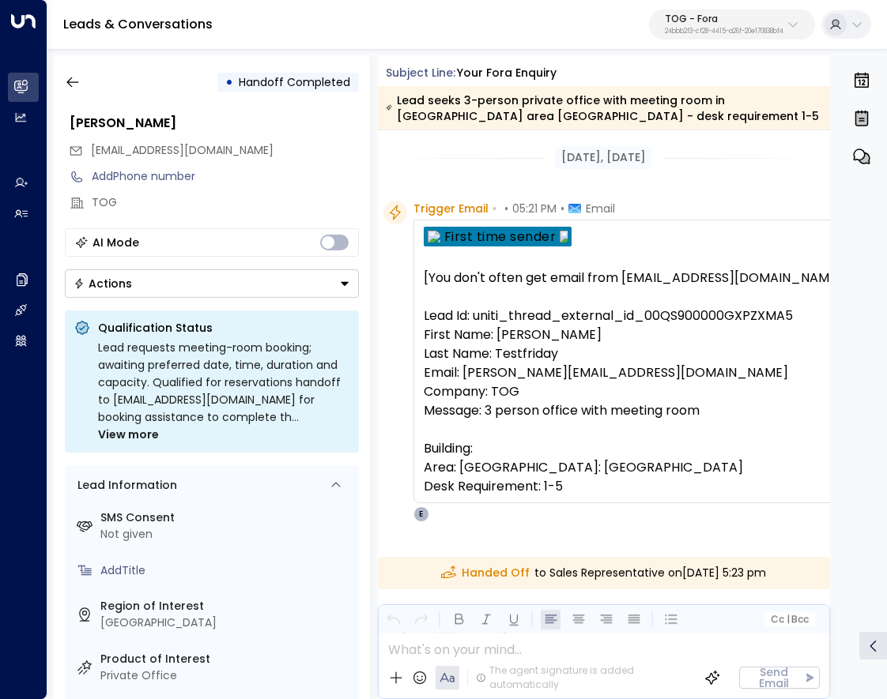  Describe the element at coordinates (500, 236) in the screenshot. I see `a: First time sender` at that location.